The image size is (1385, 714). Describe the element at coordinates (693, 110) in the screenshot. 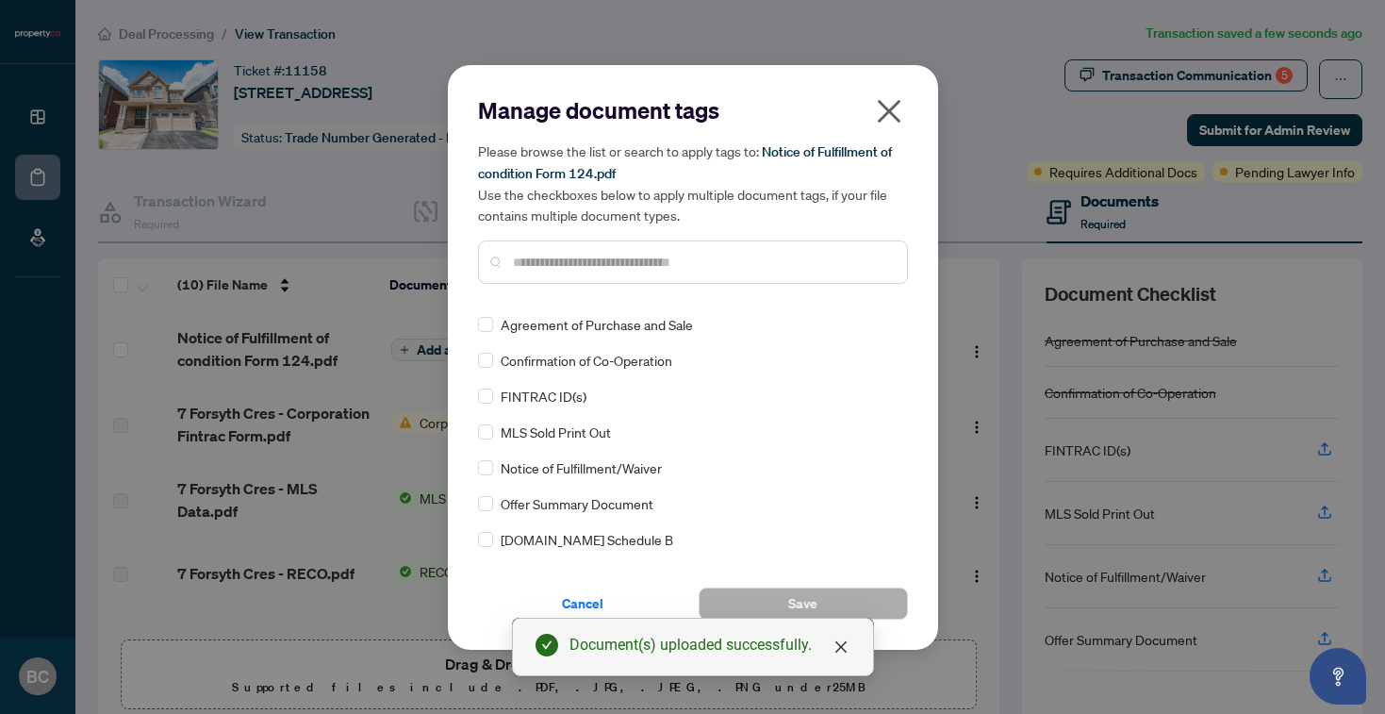

I see `h2: Manage document tags` at that location.